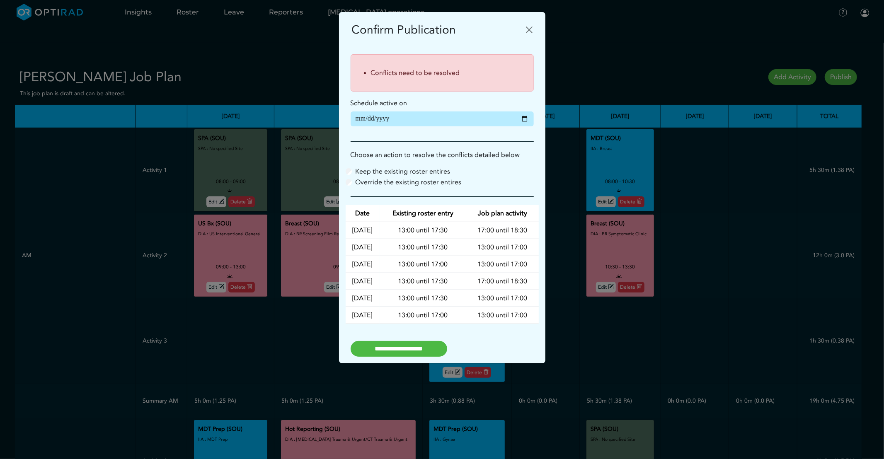 The image size is (884, 459). What do you see at coordinates (529, 30) in the screenshot?
I see `button: Close` at bounding box center [529, 30].